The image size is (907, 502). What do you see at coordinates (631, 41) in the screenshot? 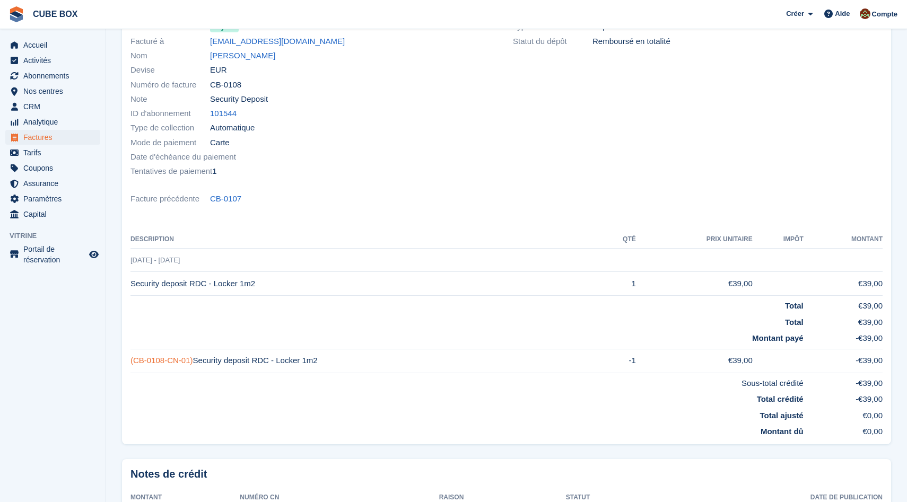
I see `span: Remboursé en totalité` at bounding box center [631, 41].